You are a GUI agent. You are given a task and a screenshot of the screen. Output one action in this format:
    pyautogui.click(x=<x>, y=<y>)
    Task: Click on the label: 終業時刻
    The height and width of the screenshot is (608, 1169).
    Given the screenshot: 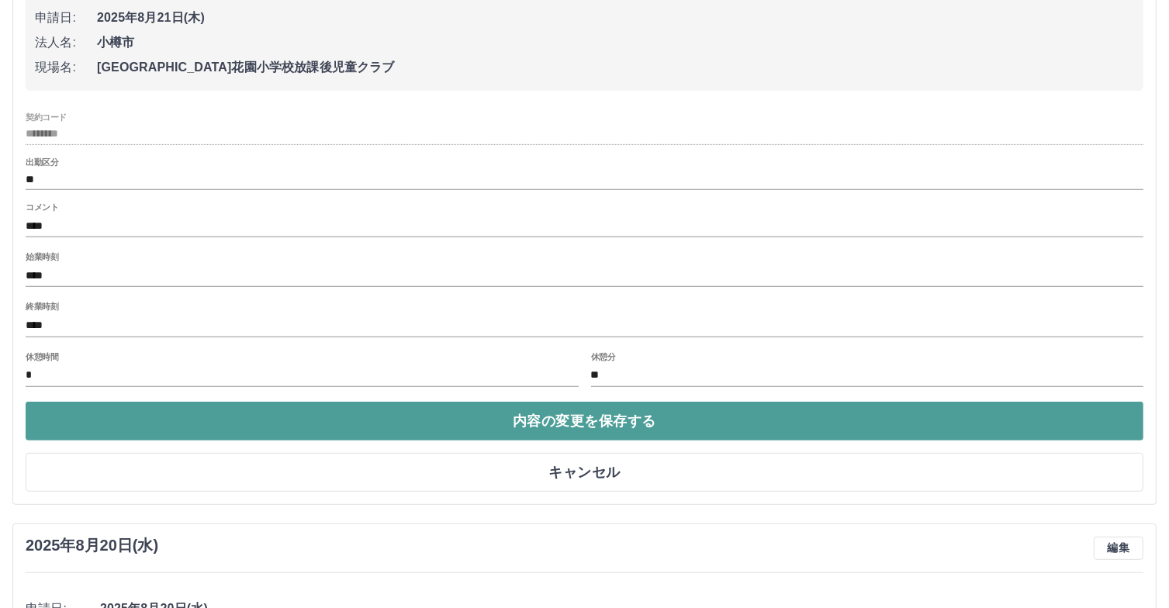 What is the action you would take?
    pyautogui.click(x=42, y=307)
    